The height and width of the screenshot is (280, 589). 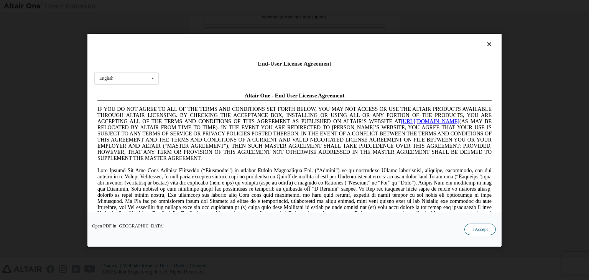 What do you see at coordinates (106, 78) in the screenshot?
I see `div: English` at bounding box center [106, 78].